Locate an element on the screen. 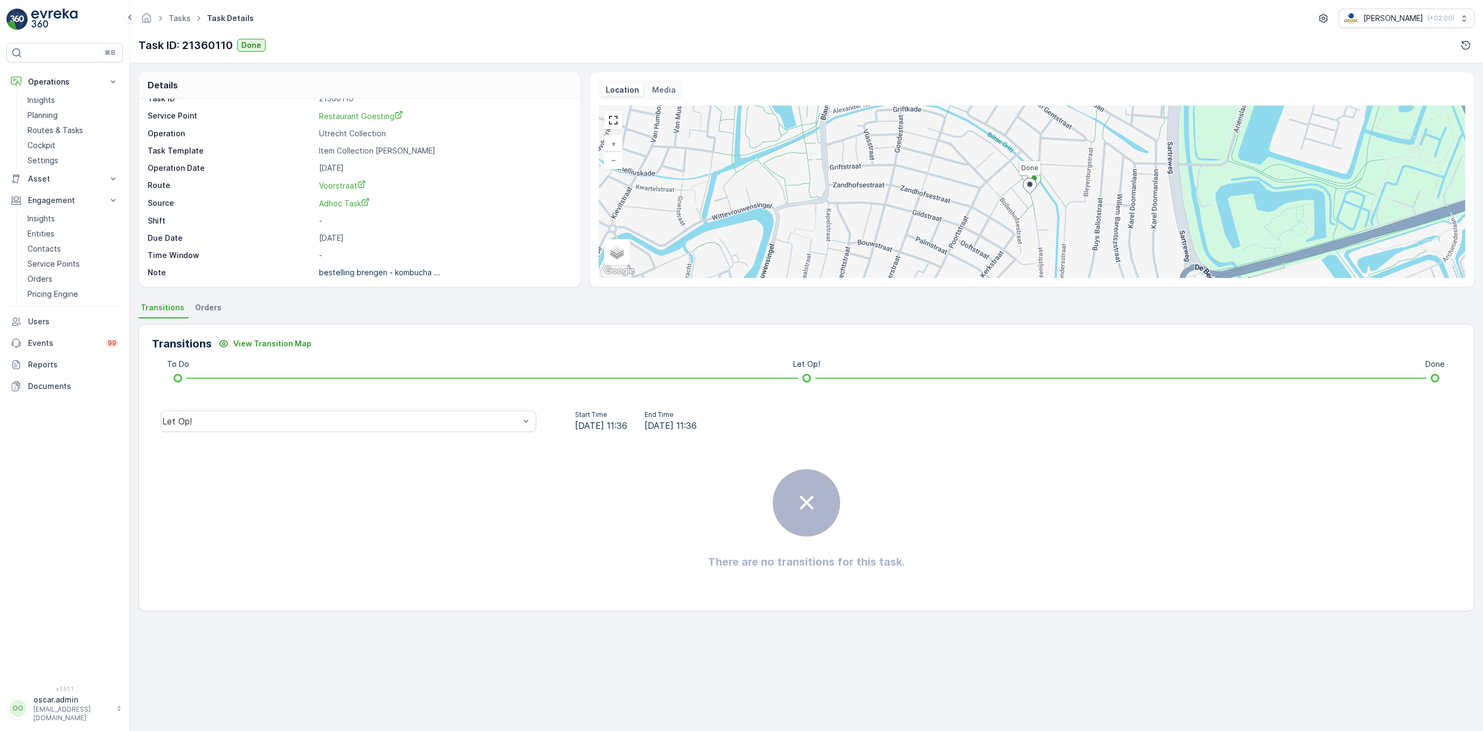  img: basis-logo_rgb2x.png is located at coordinates (1351, 18).